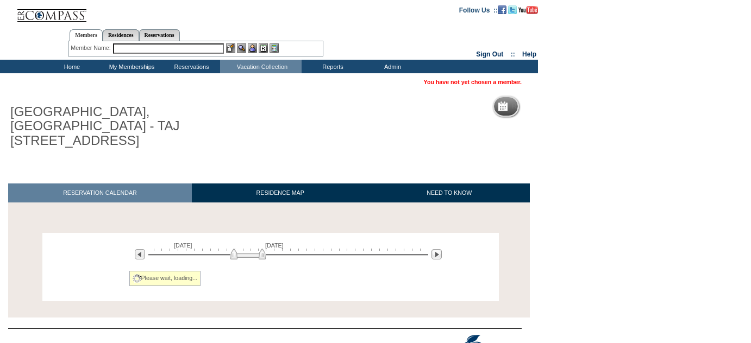 The width and height of the screenshot is (751, 343). I want to click on td: Reports, so click(331, 66).